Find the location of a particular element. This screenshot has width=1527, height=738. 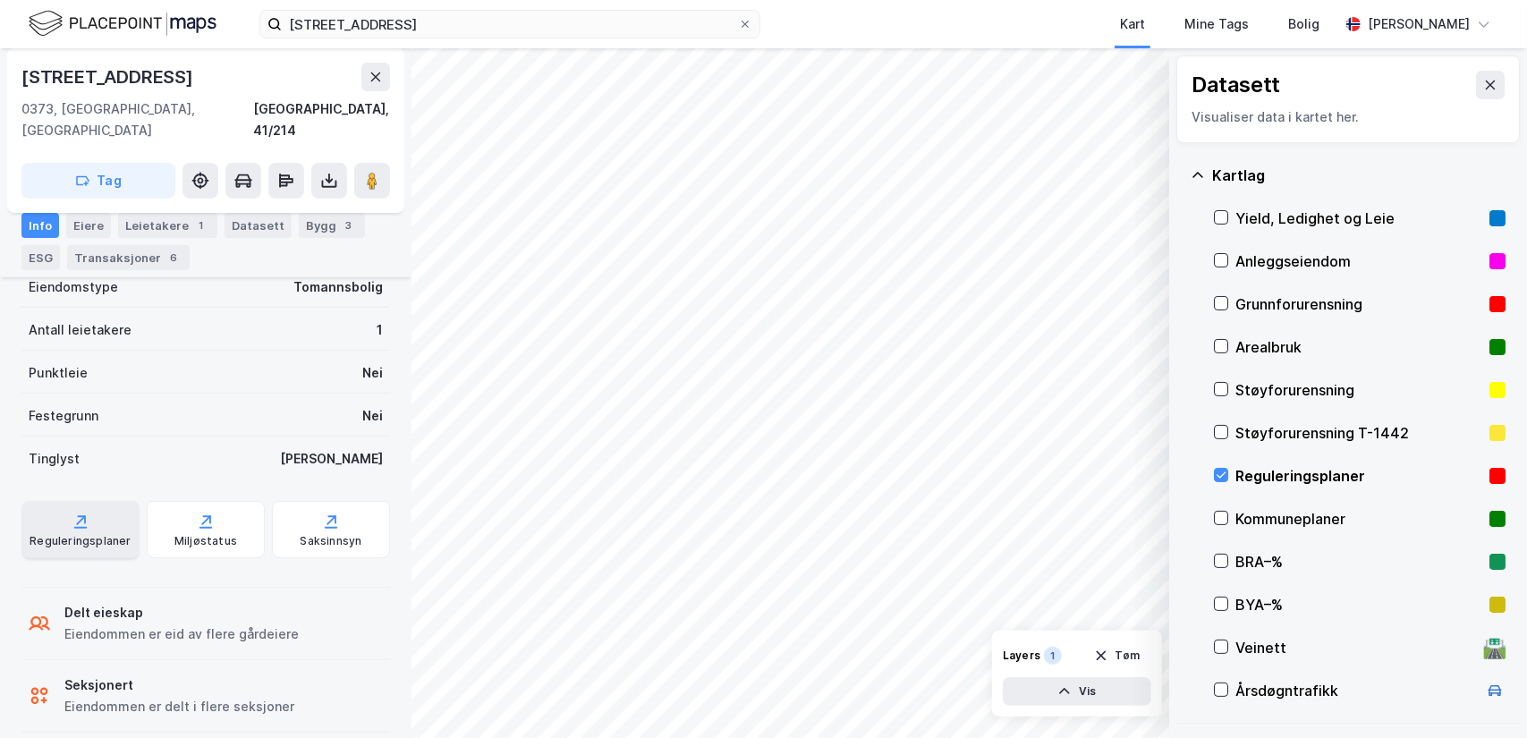

div: Grunnforurensning is located at coordinates (1359, 304).